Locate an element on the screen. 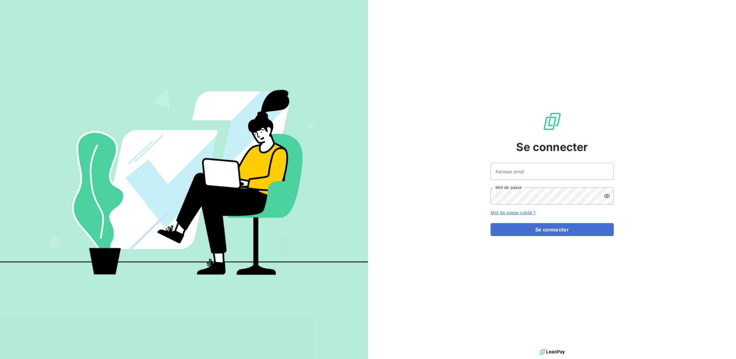  img: logo is located at coordinates (552, 352).